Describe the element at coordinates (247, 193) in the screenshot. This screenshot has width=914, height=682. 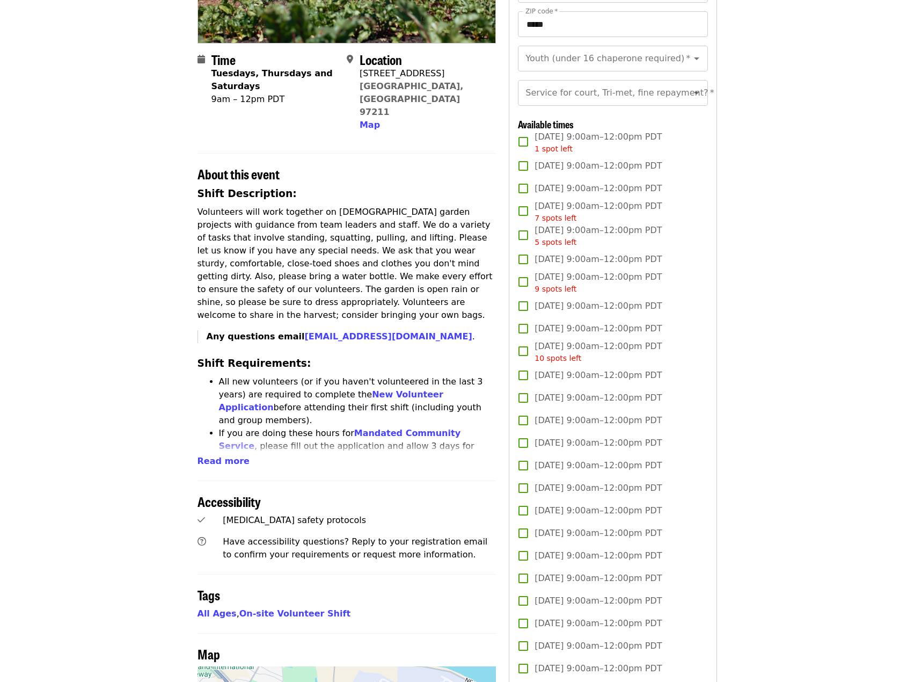
I see `strong: Shift Description:` at that location.